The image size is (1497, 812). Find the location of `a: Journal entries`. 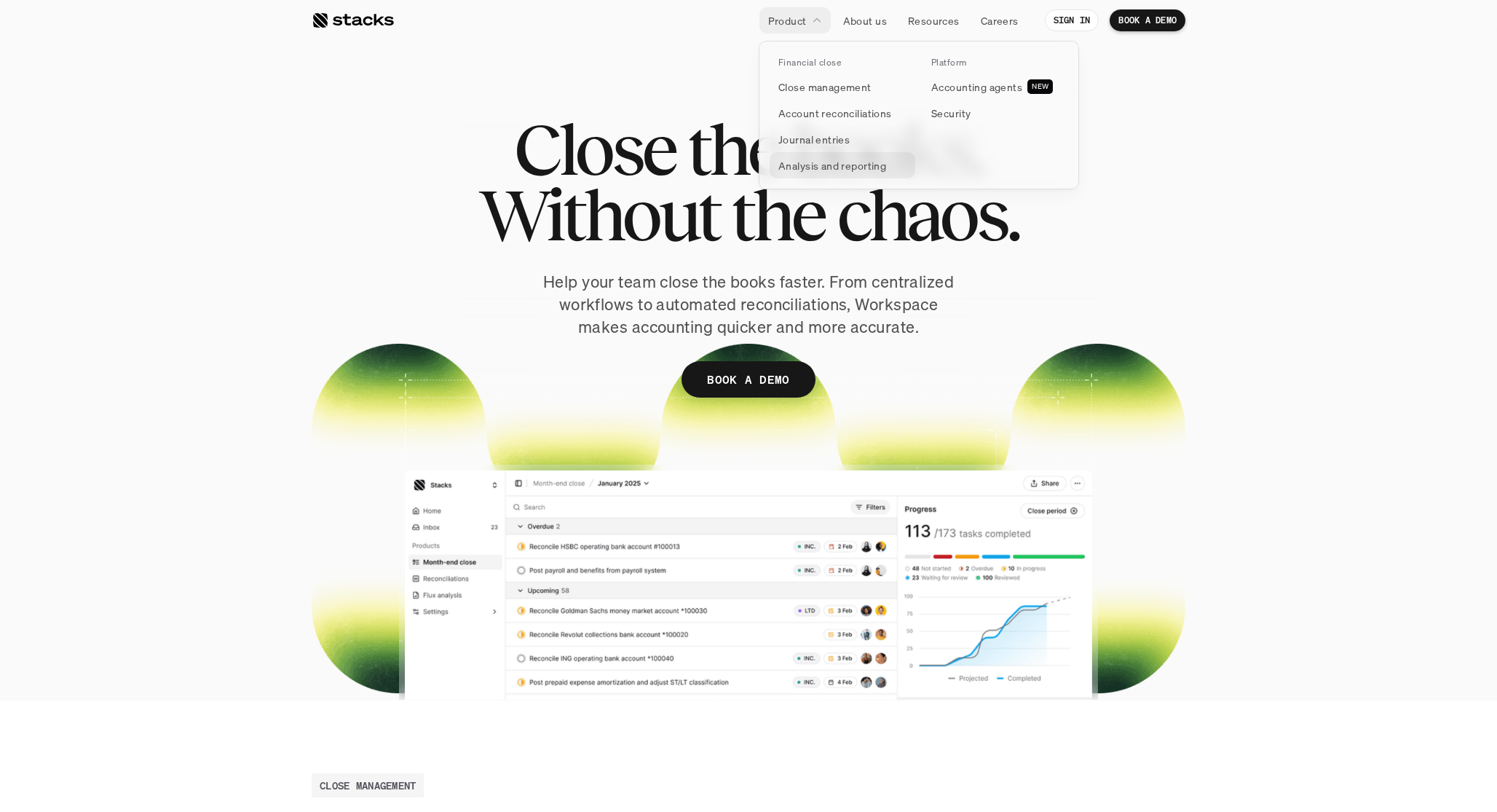

a: Journal entries is located at coordinates (842, 139).